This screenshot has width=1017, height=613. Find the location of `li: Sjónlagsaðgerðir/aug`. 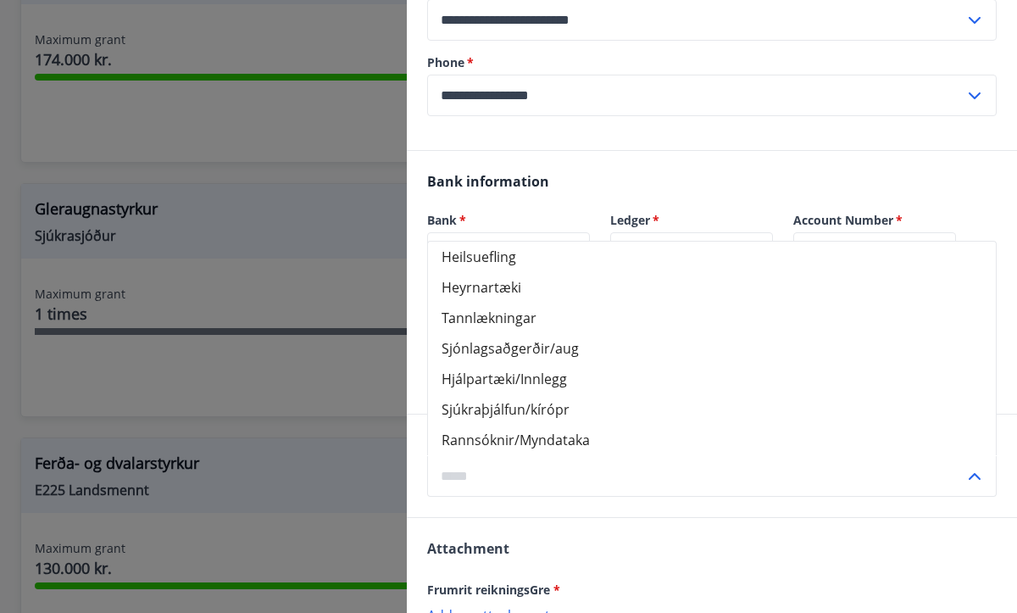

li: Sjónlagsaðgerðir/aug is located at coordinates (712, 348).